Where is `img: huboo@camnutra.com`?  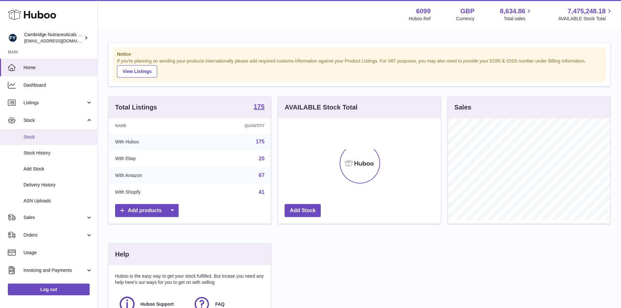 img: huboo@camnutra.com is located at coordinates (13, 38).